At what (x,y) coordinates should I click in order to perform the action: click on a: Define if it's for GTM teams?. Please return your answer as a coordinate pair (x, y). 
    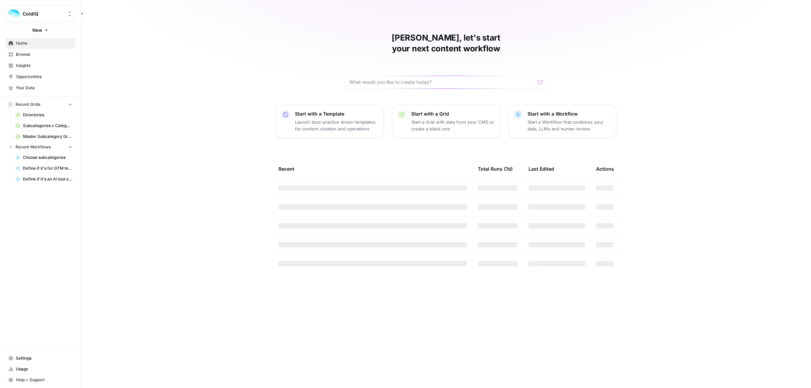
    Looking at the image, I should click on (44, 168).